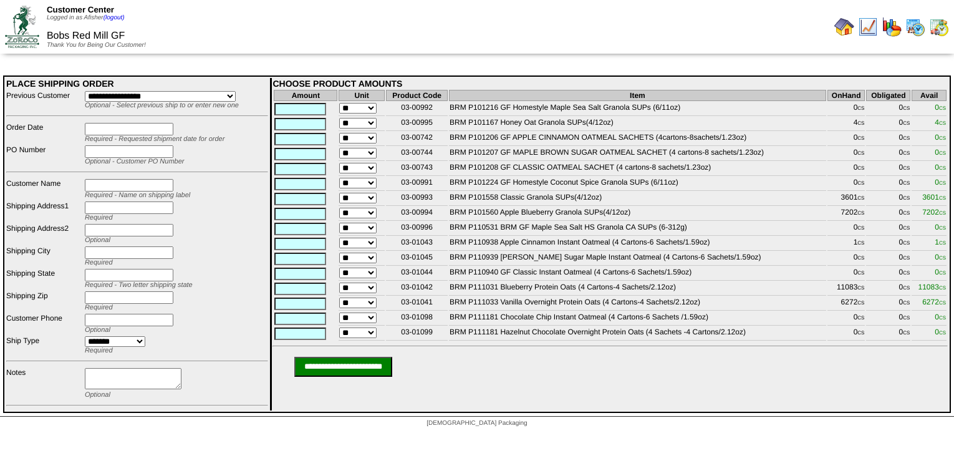  What do you see at coordinates (416, 214) in the screenshot?
I see `td: 03-00994` at bounding box center [416, 214].